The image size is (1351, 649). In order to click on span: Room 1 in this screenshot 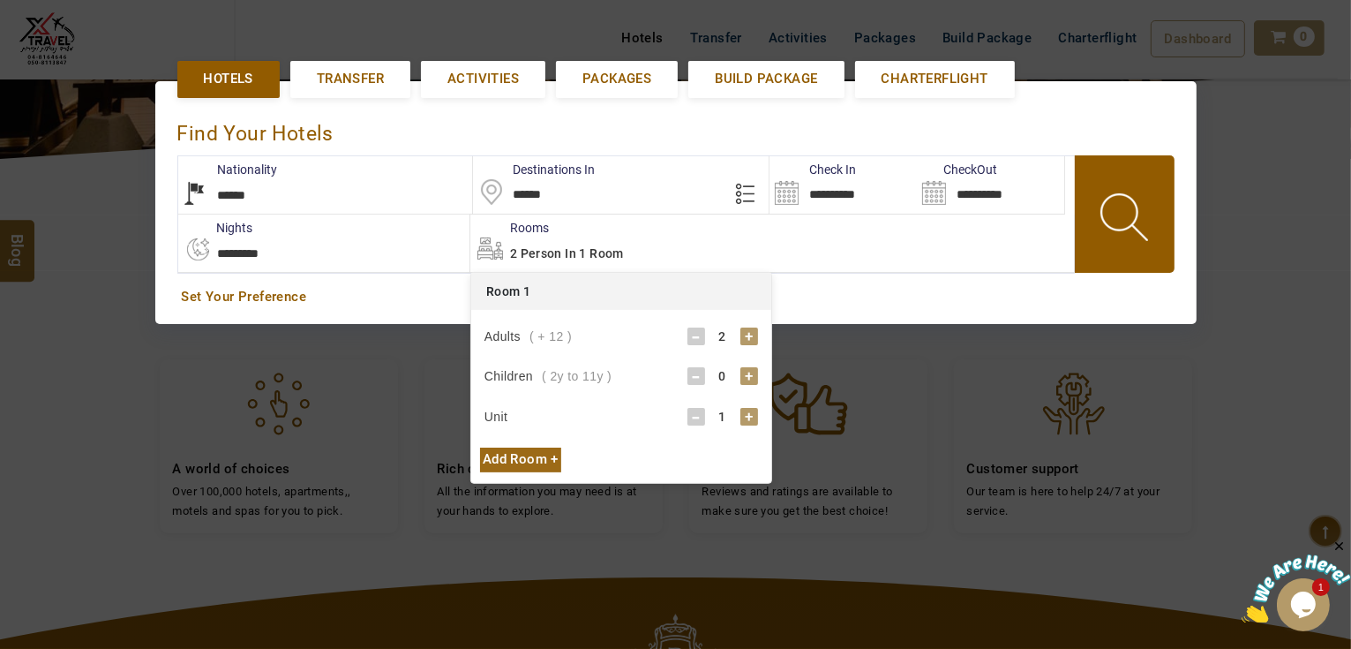, I will do `click(508, 291)`.